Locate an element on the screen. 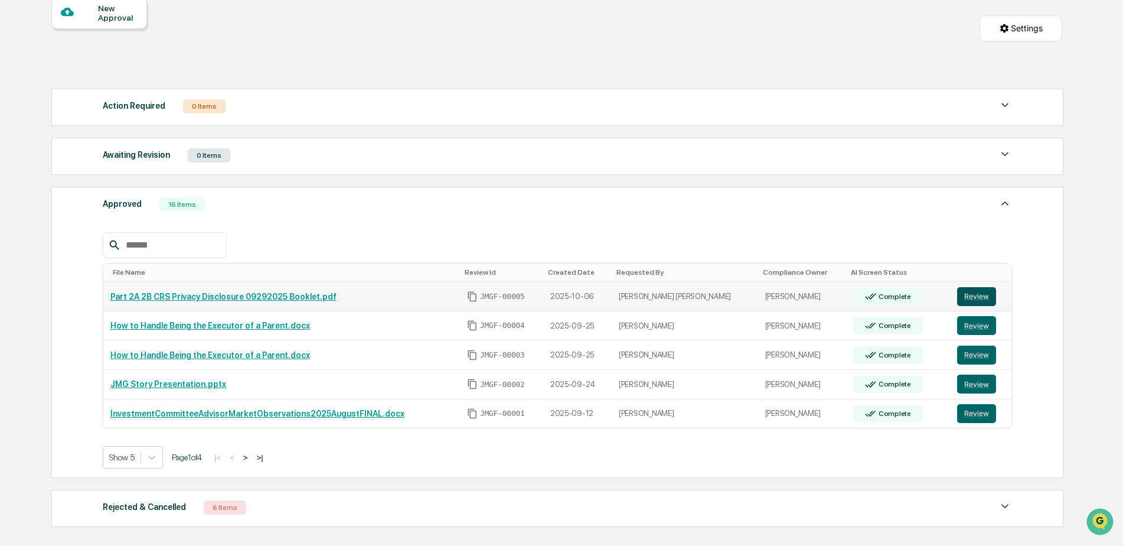 The image size is (1123, 546). div: Rejected & Cancelled is located at coordinates (144, 507).